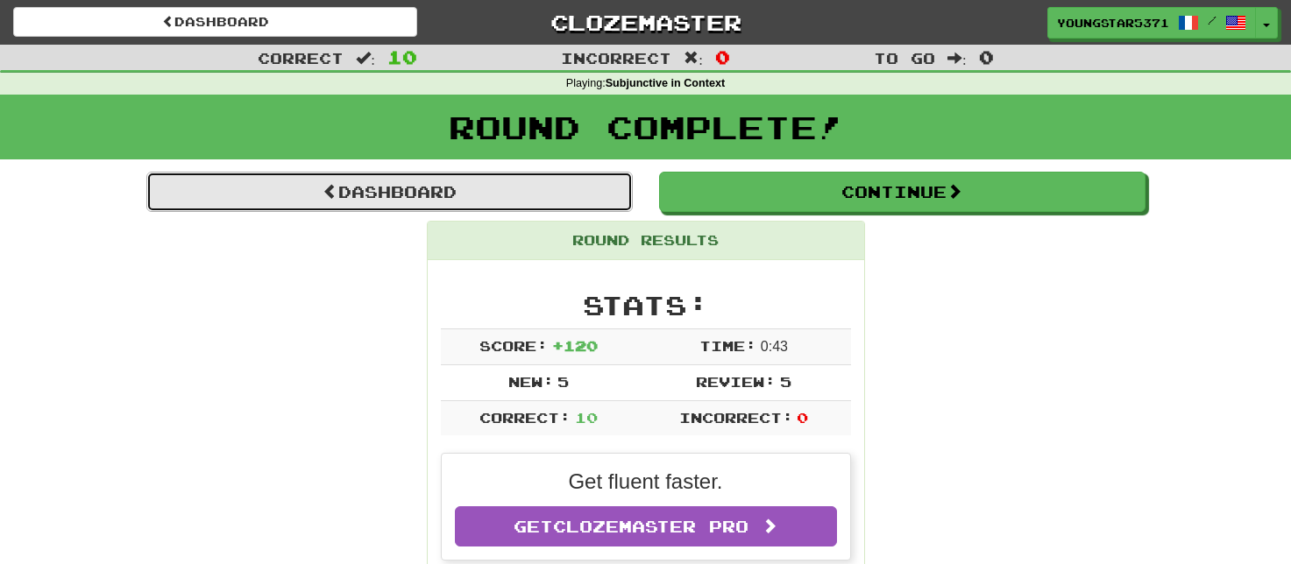 The width and height of the screenshot is (1291, 564). I want to click on a: GetClozemaster Pro, so click(646, 527).